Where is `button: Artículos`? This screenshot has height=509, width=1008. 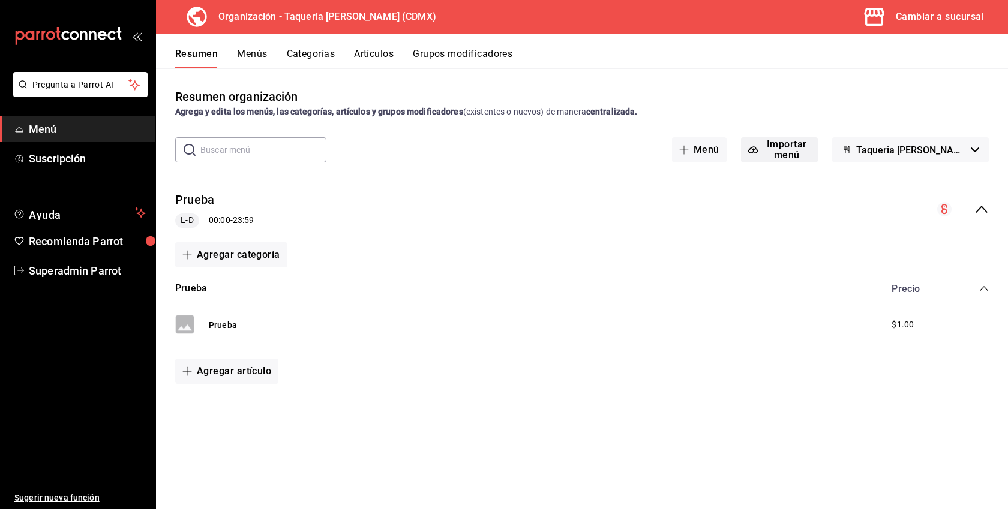
button: Artículos is located at coordinates (374, 58).